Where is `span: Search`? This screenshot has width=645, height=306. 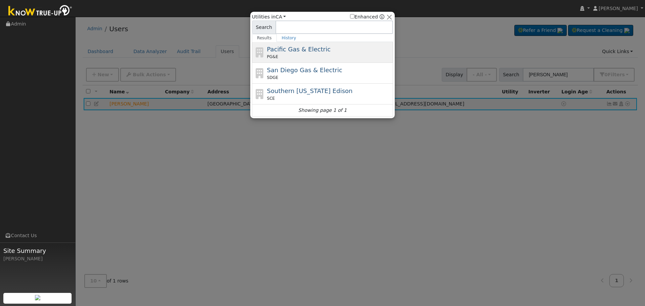
span: Search is located at coordinates (264, 27).